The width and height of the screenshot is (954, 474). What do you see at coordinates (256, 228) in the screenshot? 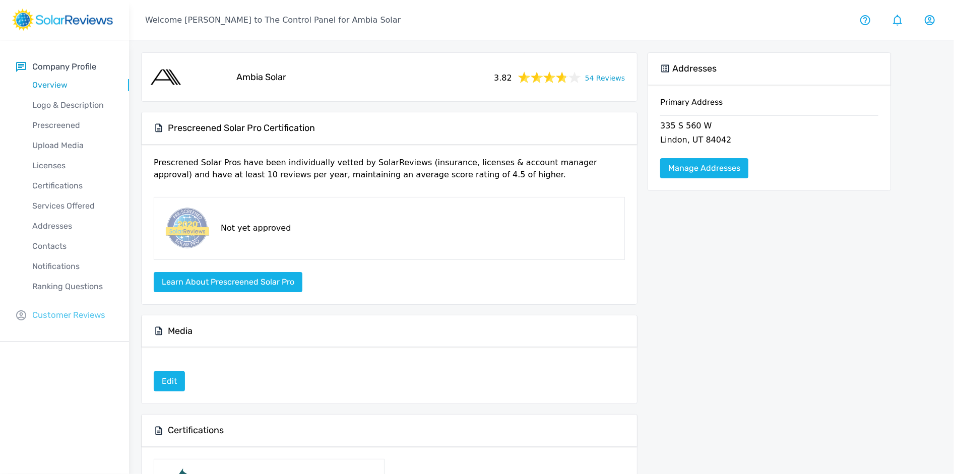
I see `p: Not yet approved` at bounding box center [256, 228].